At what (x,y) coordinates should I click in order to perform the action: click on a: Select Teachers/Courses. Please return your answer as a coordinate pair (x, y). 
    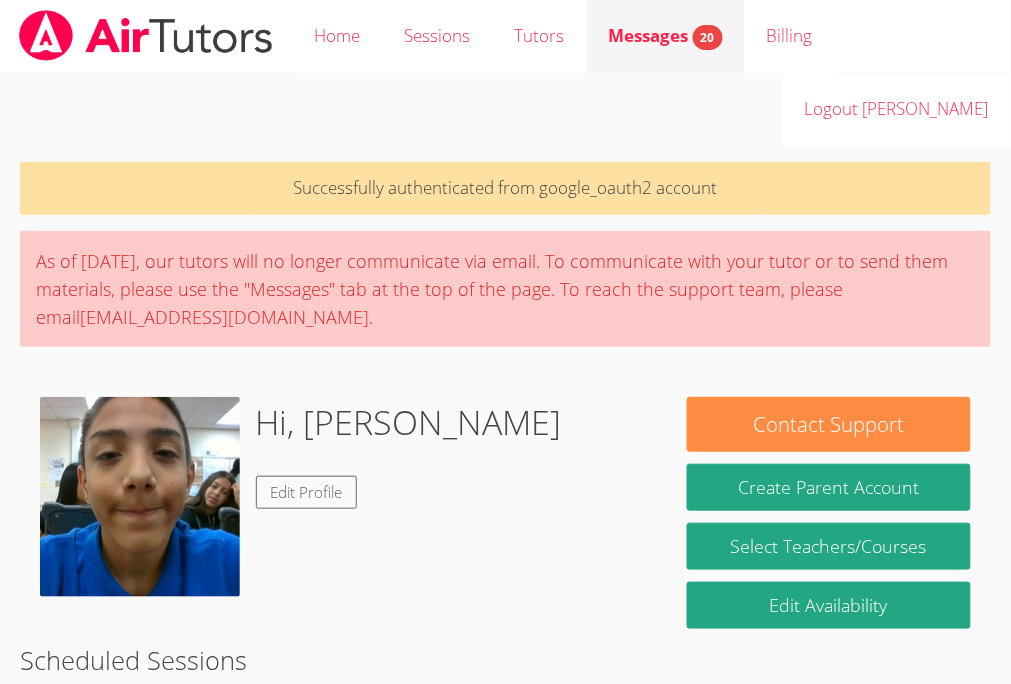
    Looking at the image, I should click on (829, 546).